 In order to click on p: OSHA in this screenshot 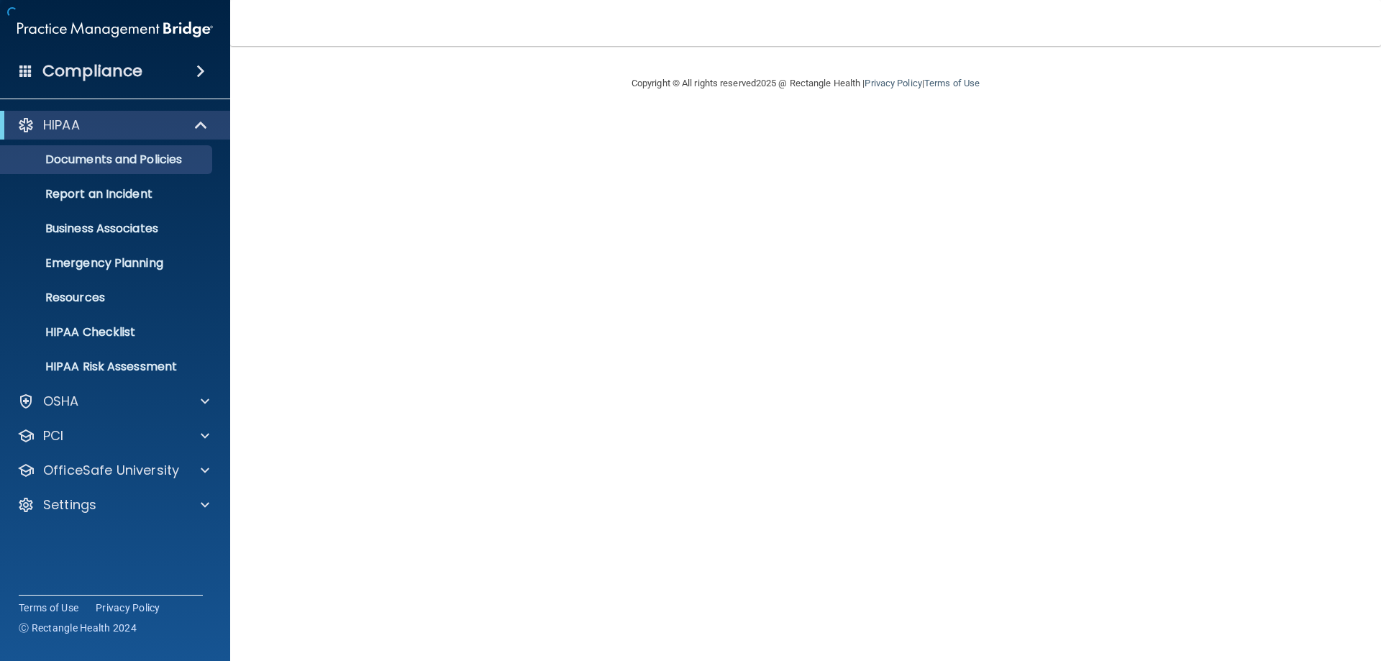, I will do `click(61, 401)`.